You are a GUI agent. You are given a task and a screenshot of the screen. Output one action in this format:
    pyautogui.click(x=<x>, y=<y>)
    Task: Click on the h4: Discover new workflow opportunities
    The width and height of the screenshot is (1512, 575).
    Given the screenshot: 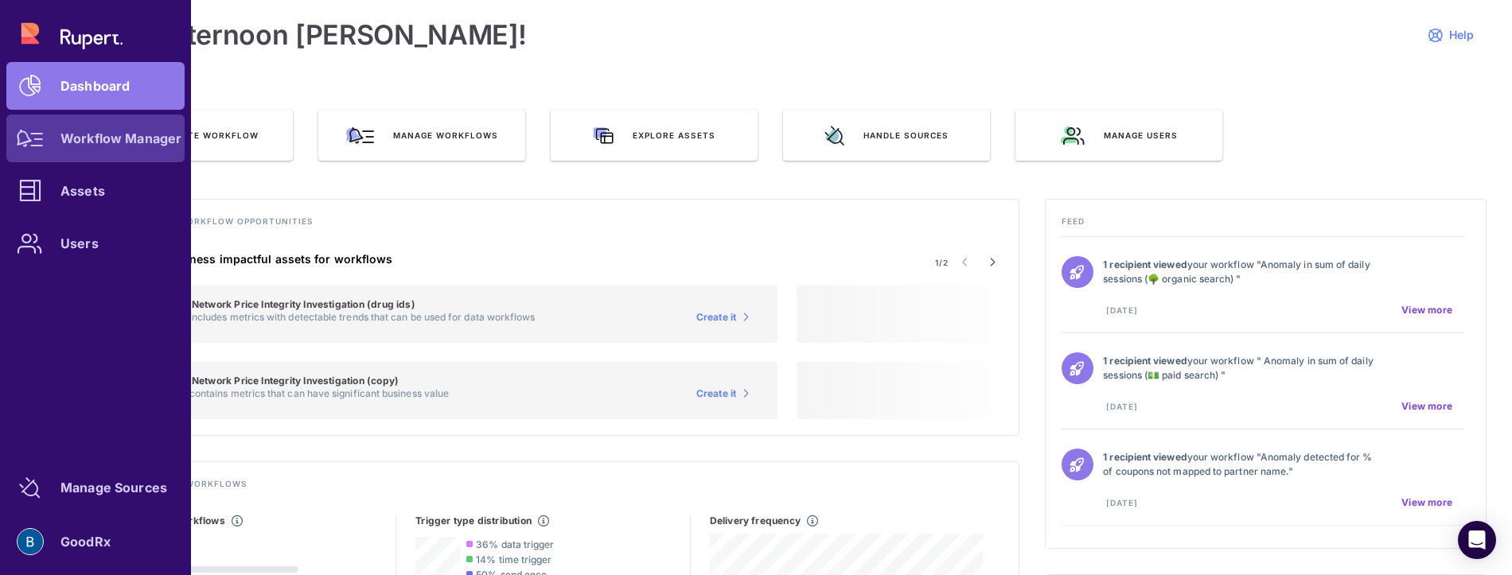 What is the action you would take?
    pyautogui.click(x=552, y=226)
    